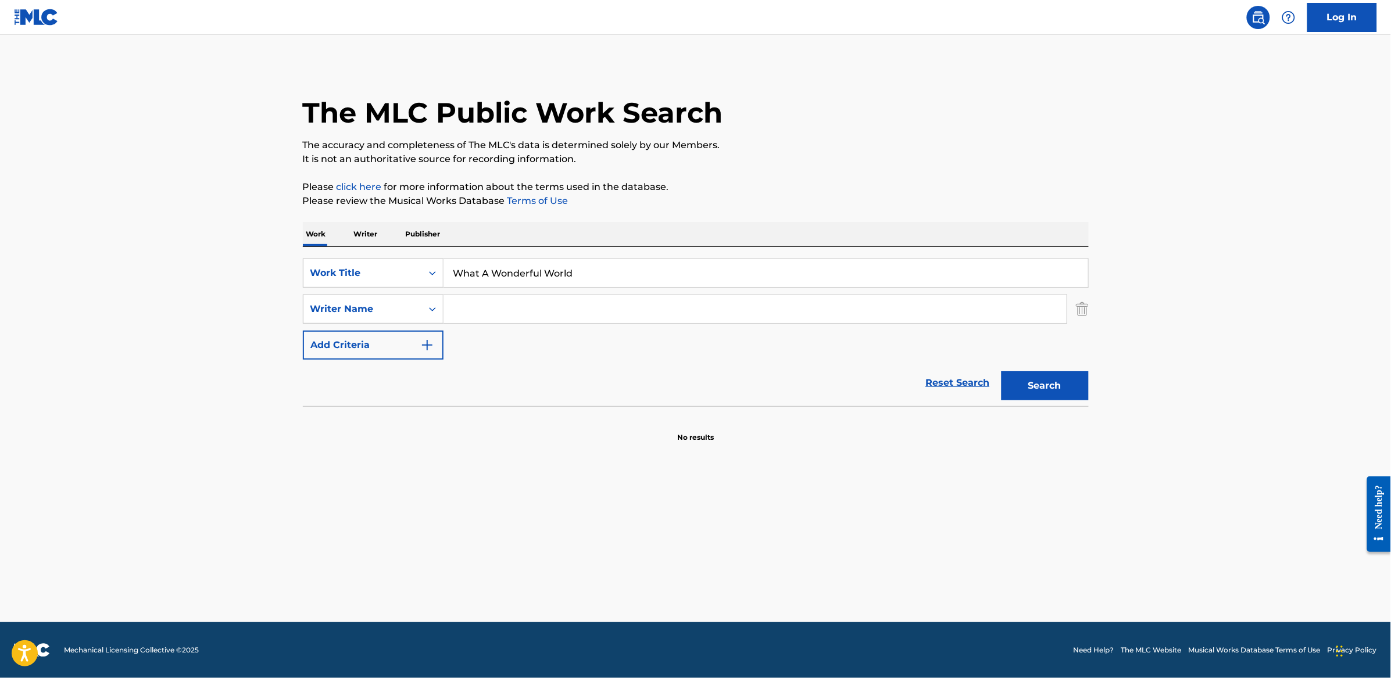 This screenshot has width=1391, height=678. Describe the element at coordinates (1258, 17) in the screenshot. I see `a: Public Search` at that location.